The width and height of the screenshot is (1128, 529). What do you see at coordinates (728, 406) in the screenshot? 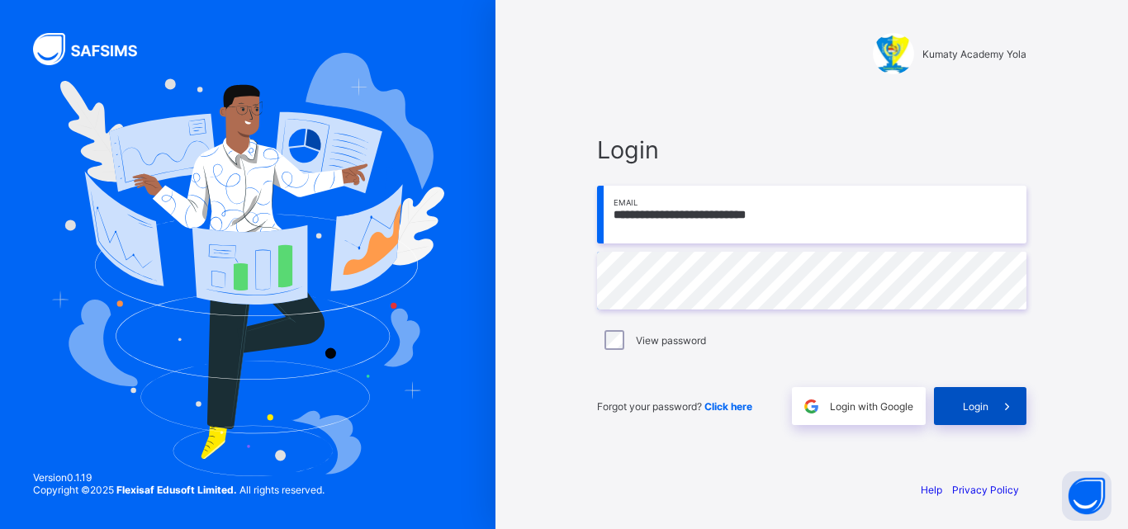
I see `span: Click here` at bounding box center [728, 406].